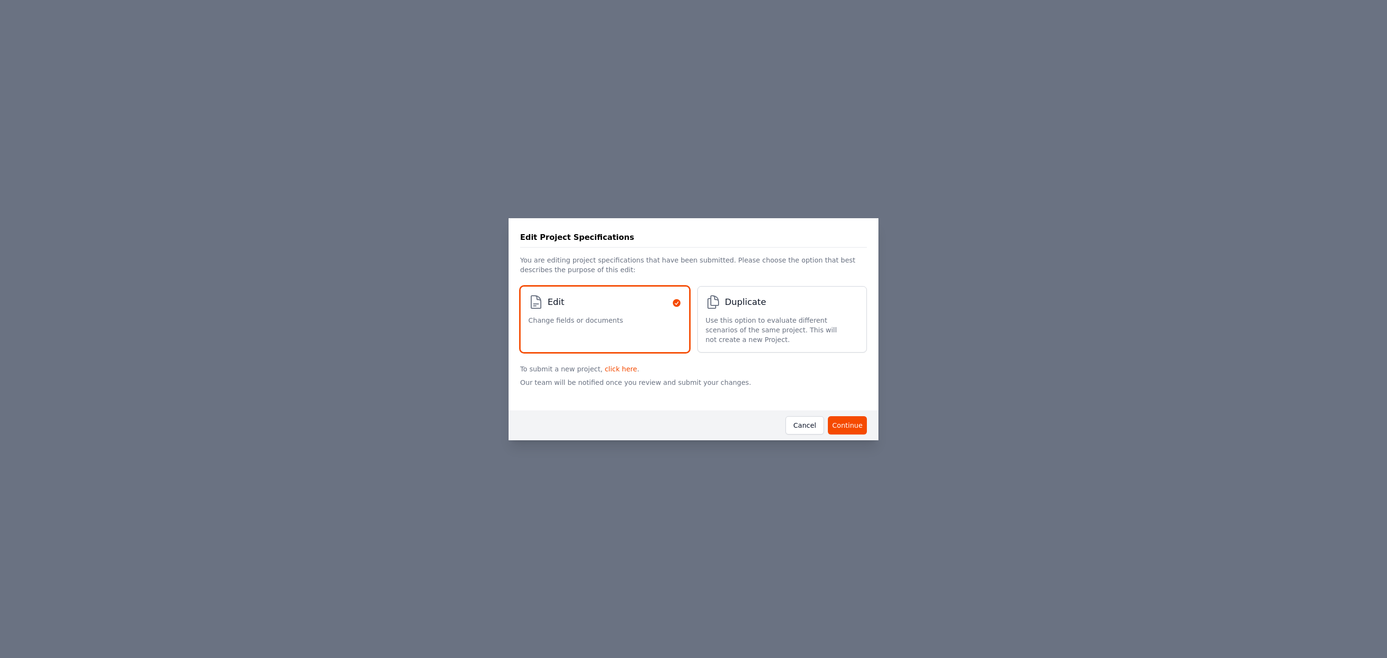  Describe the element at coordinates (847, 425) in the screenshot. I see `button: Continue` at that location.